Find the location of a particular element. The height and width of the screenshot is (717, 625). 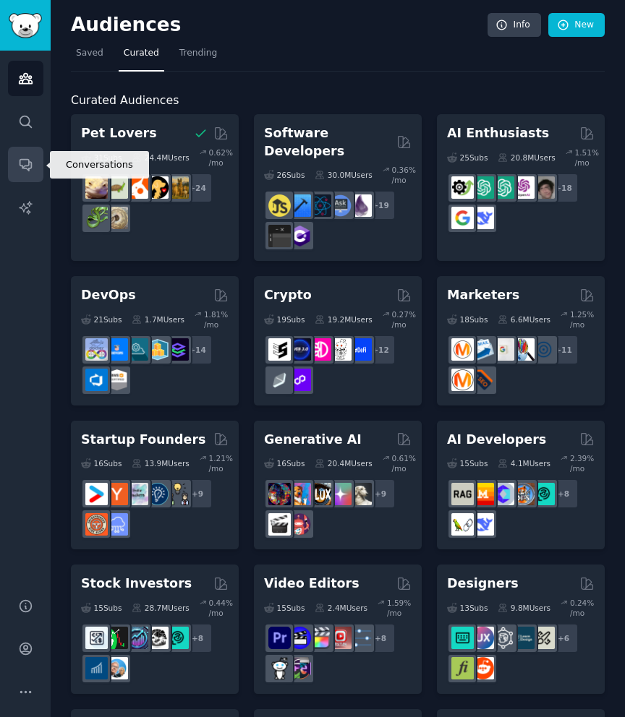

img: Emailmarketing is located at coordinates (482, 349).